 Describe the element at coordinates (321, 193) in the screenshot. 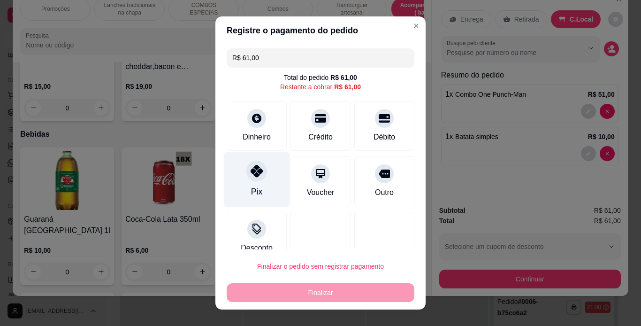

I see `div: Voucher` at that location.